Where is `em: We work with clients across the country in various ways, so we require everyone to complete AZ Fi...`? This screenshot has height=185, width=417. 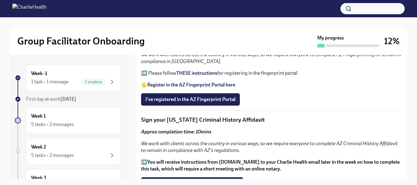
em: We work with clients across the country in various ways, so we require everyone to complete AZ Fi... is located at coordinates (271, 58).